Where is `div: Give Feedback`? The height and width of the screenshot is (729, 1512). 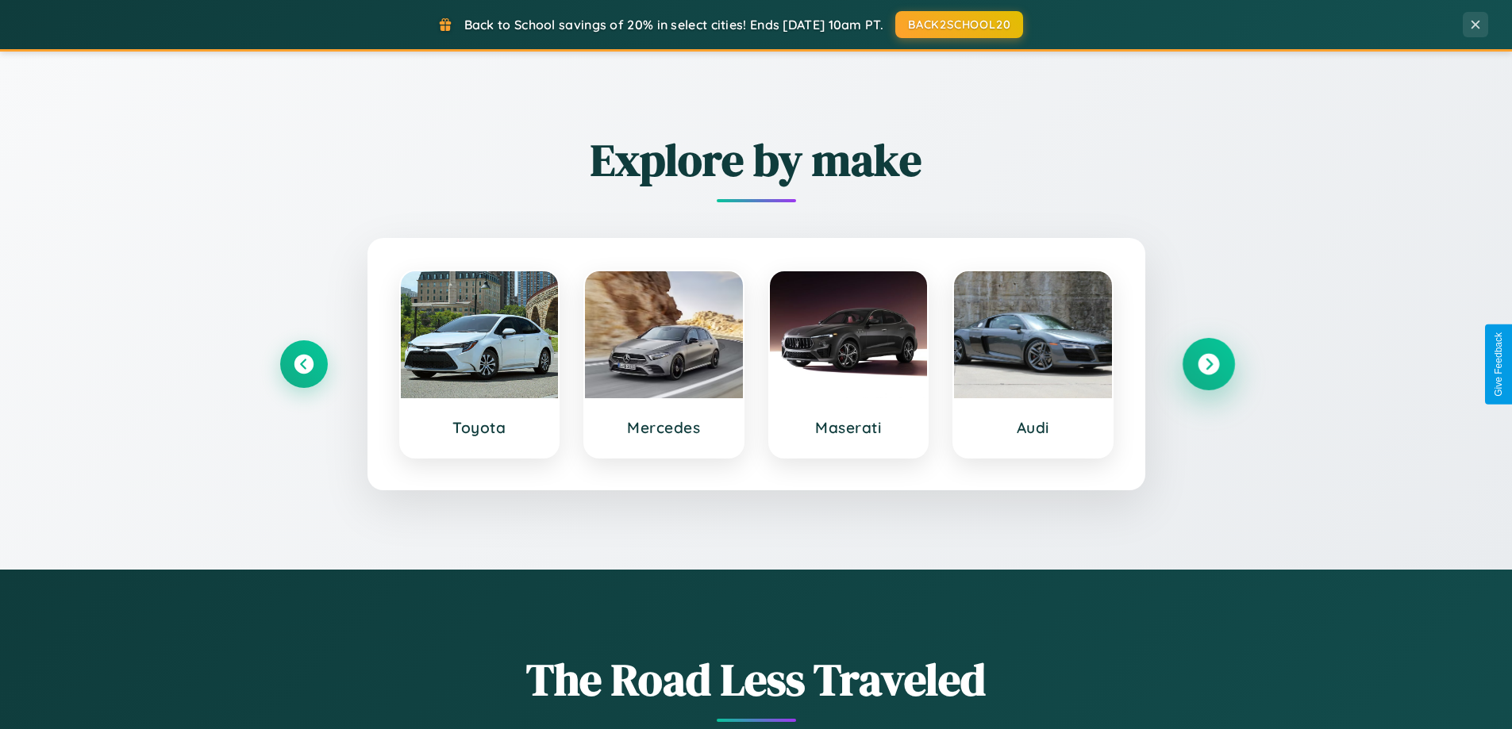
div: Give Feedback is located at coordinates (1498, 364).